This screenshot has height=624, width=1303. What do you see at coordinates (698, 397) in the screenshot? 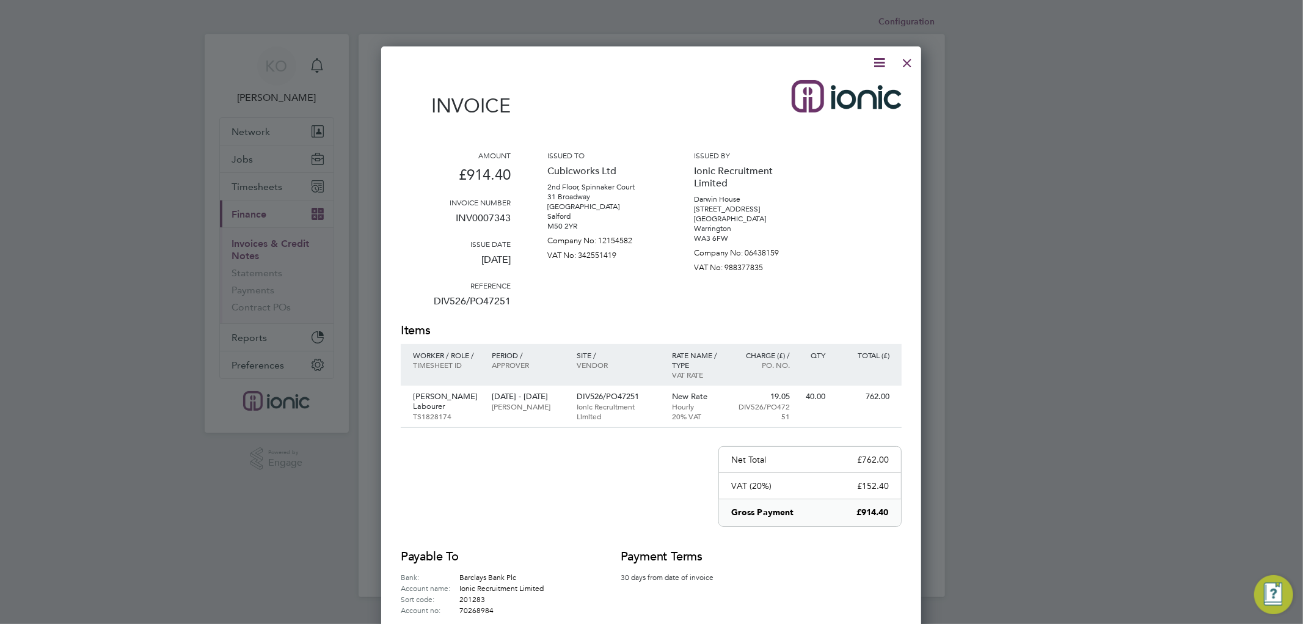
I see `p: New Rate` at bounding box center [698, 397].